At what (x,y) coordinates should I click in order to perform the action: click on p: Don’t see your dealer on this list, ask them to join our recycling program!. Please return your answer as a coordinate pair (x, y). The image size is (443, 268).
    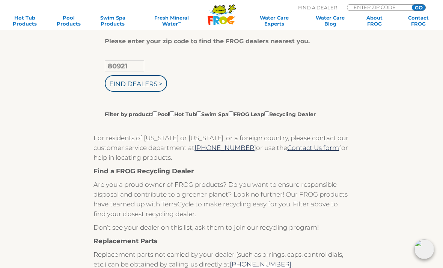
    Looking at the image, I should click on (221, 227).